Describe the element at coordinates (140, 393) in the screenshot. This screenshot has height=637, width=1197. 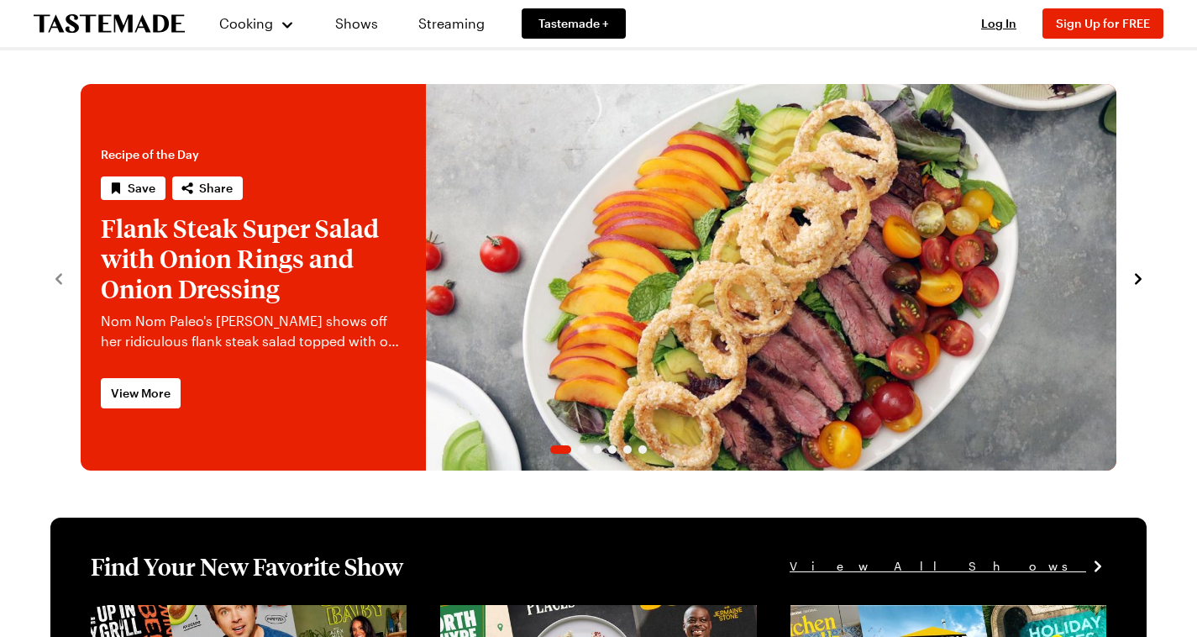
I see `a: View More` at that location.